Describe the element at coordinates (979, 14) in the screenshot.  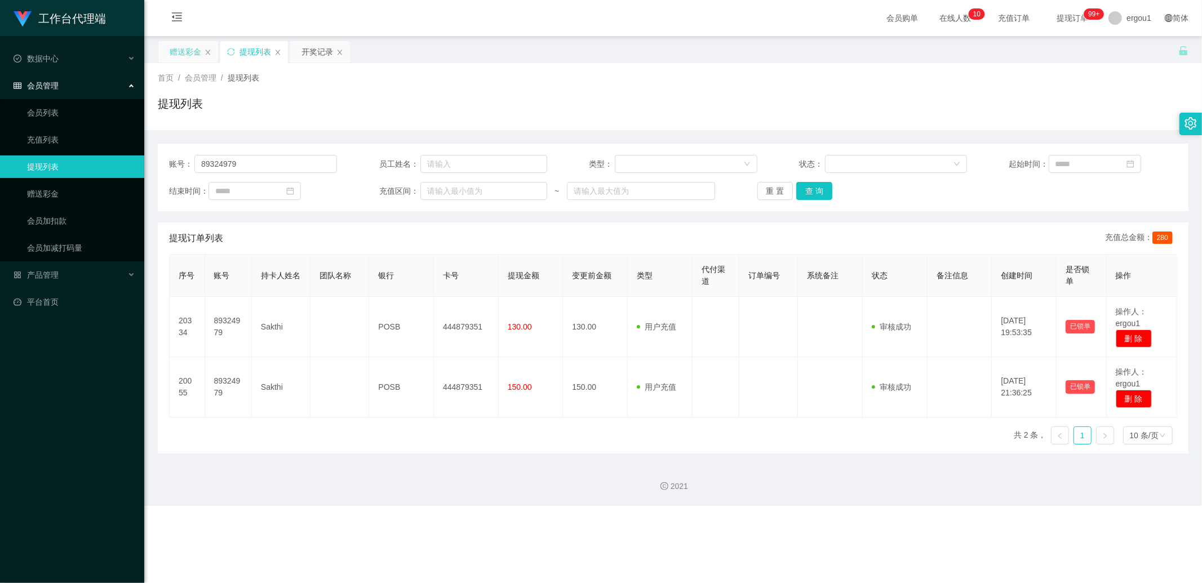
I see `p: 0` at that location.